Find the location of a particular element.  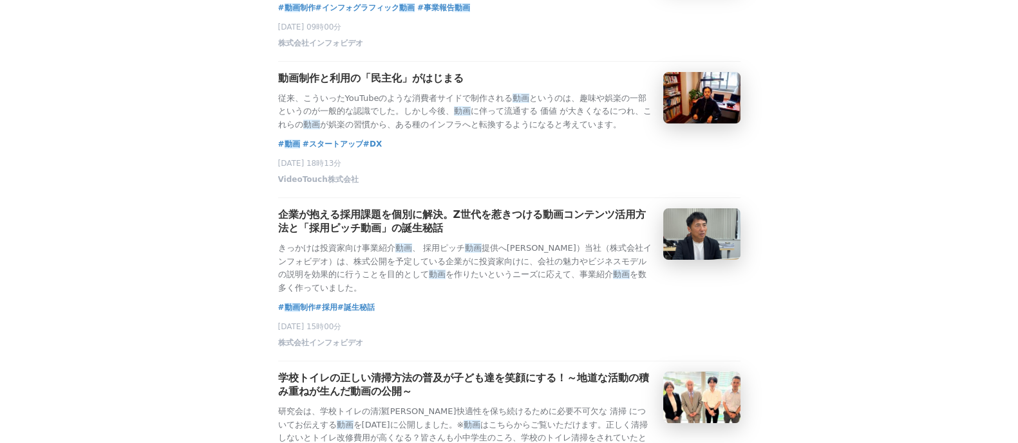

a: #DX is located at coordinates (372, 144).